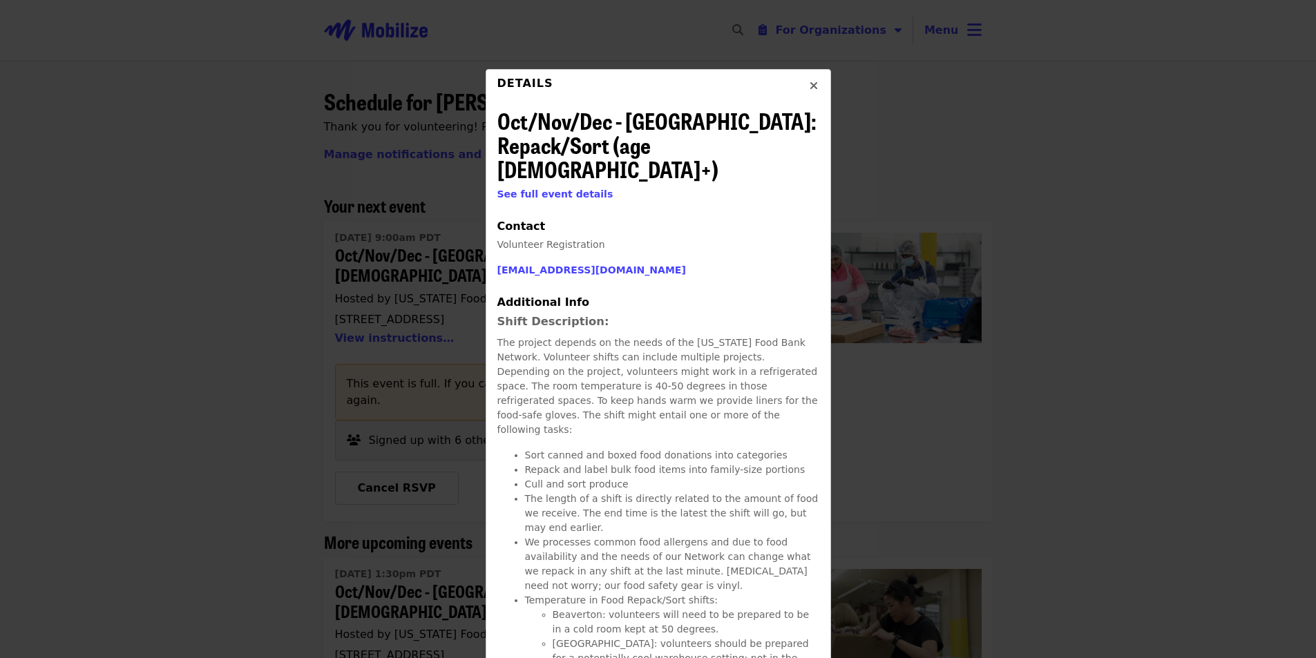 The image size is (1316, 658). Describe the element at coordinates (522, 226) in the screenshot. I see `span: Contact` at that location.